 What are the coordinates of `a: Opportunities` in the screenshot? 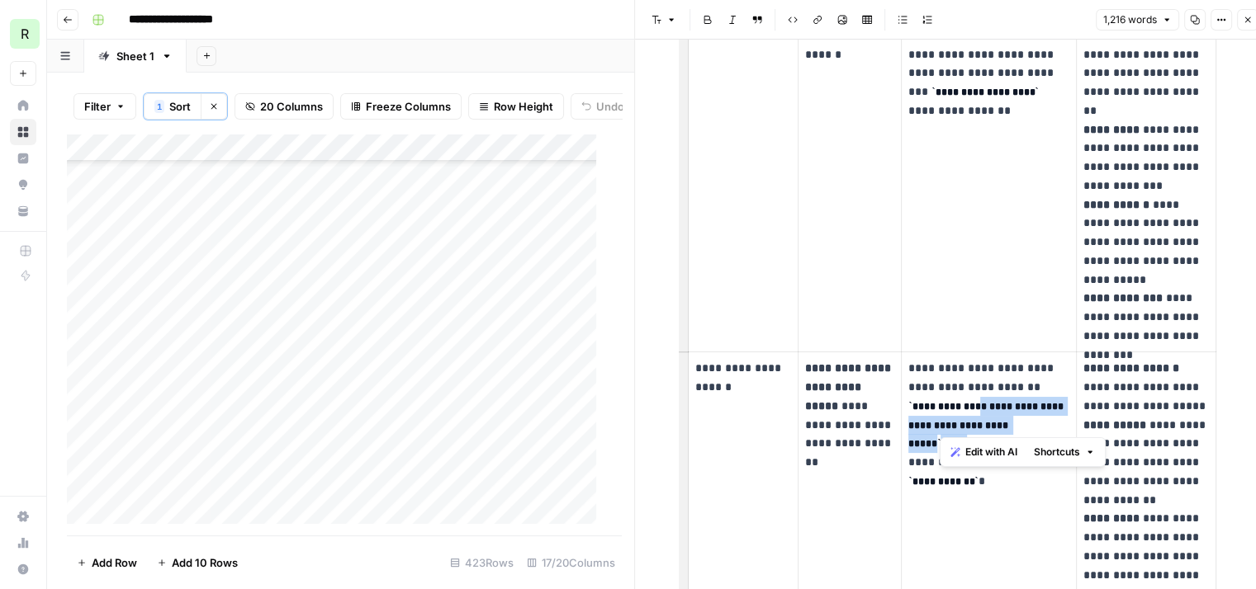 It's located at (23, 185).